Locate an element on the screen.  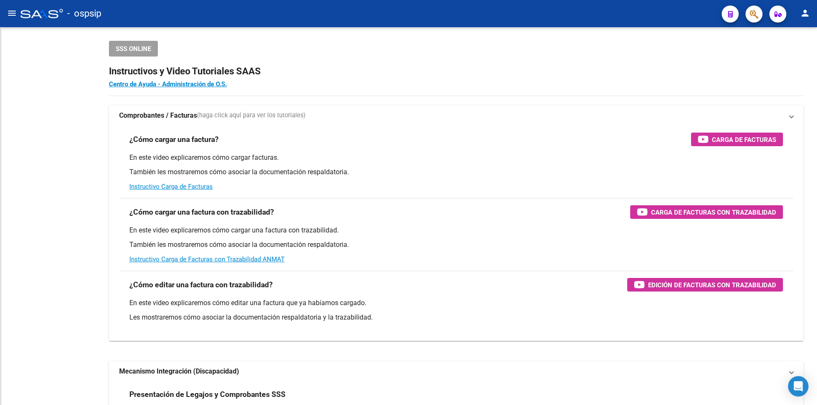
mat-icon: person is located at coordinates (805, 13).